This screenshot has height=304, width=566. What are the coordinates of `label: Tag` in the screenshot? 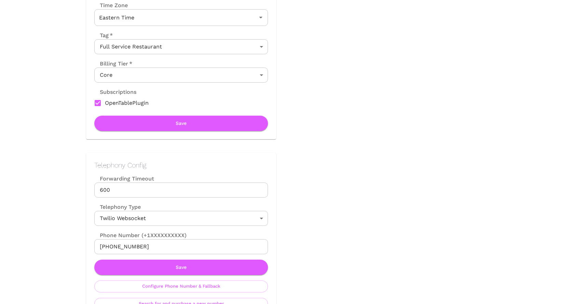 It's located at (104, 35).